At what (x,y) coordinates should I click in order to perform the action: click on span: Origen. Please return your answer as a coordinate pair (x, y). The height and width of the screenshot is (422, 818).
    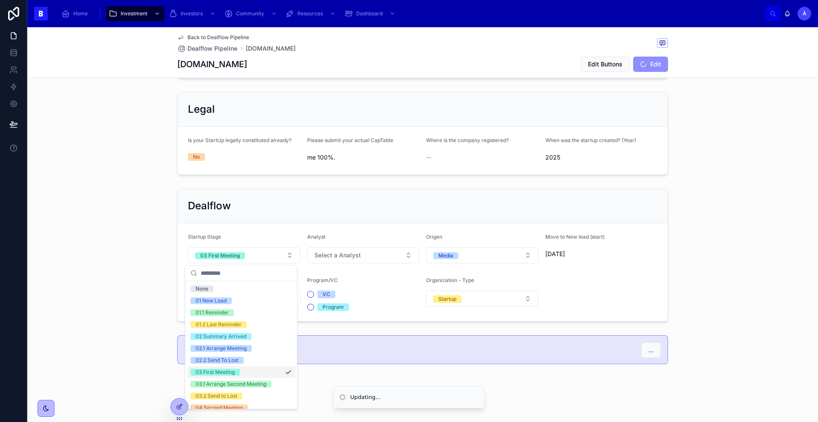
    Looking at the image, I should click on (434, 237).